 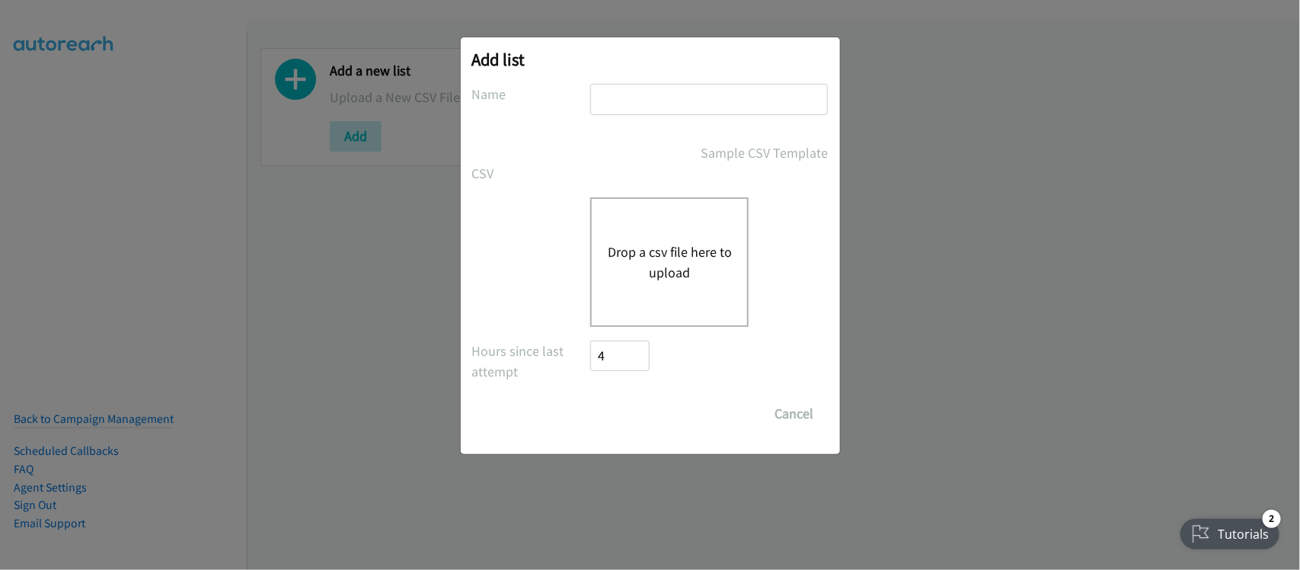 What do you see at coordinates (532, 94) in the screenshot?
I see `label: Name` at bounding box center [532, 94].